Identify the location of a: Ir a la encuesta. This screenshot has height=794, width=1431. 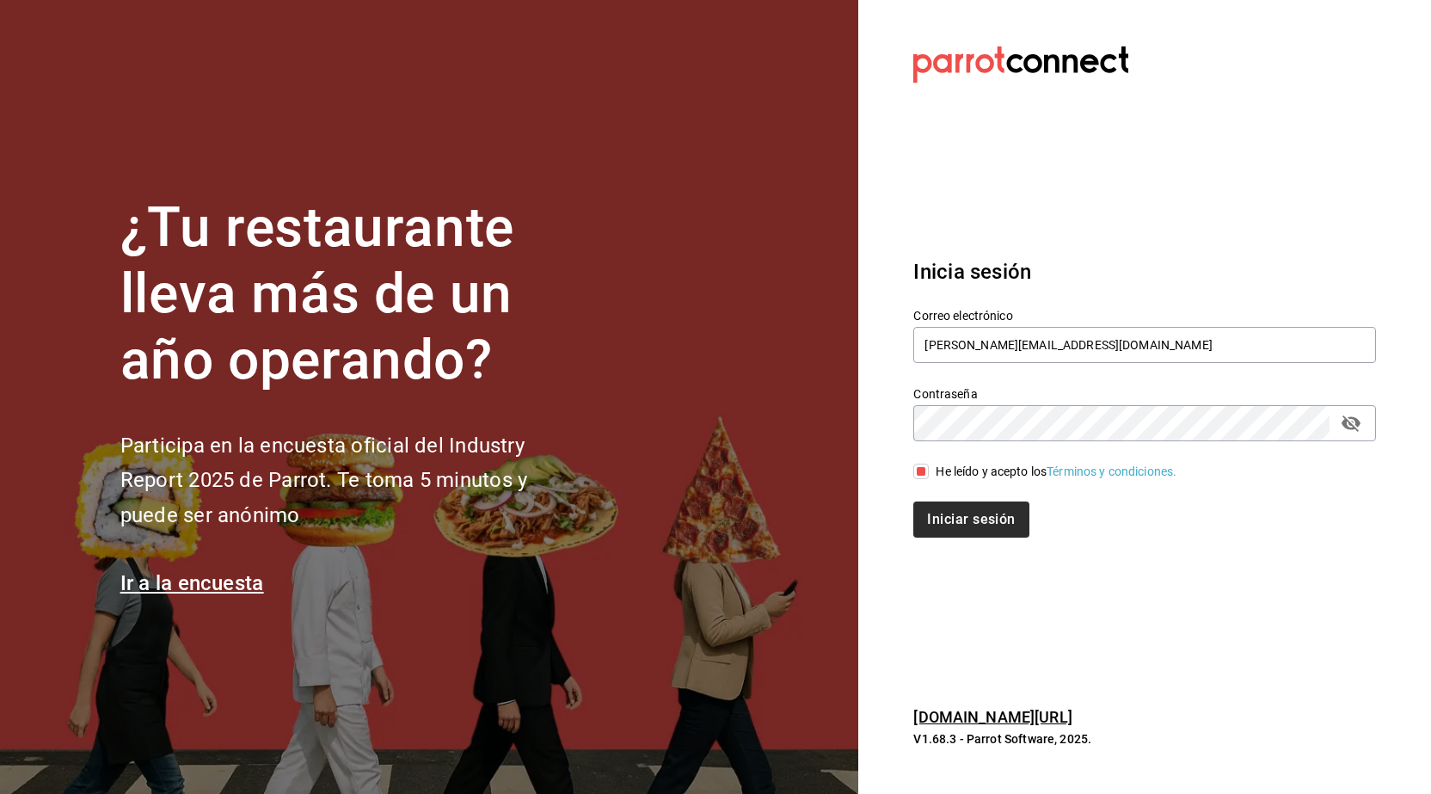
(192, 583).